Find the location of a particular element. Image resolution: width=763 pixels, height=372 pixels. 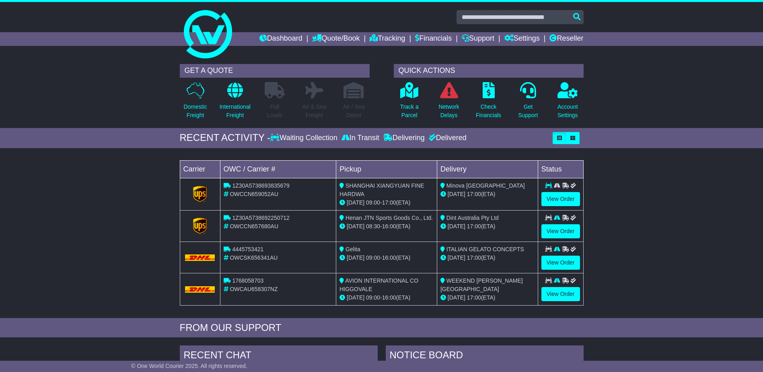

span: Gelita is located at coordinates (353, 249).